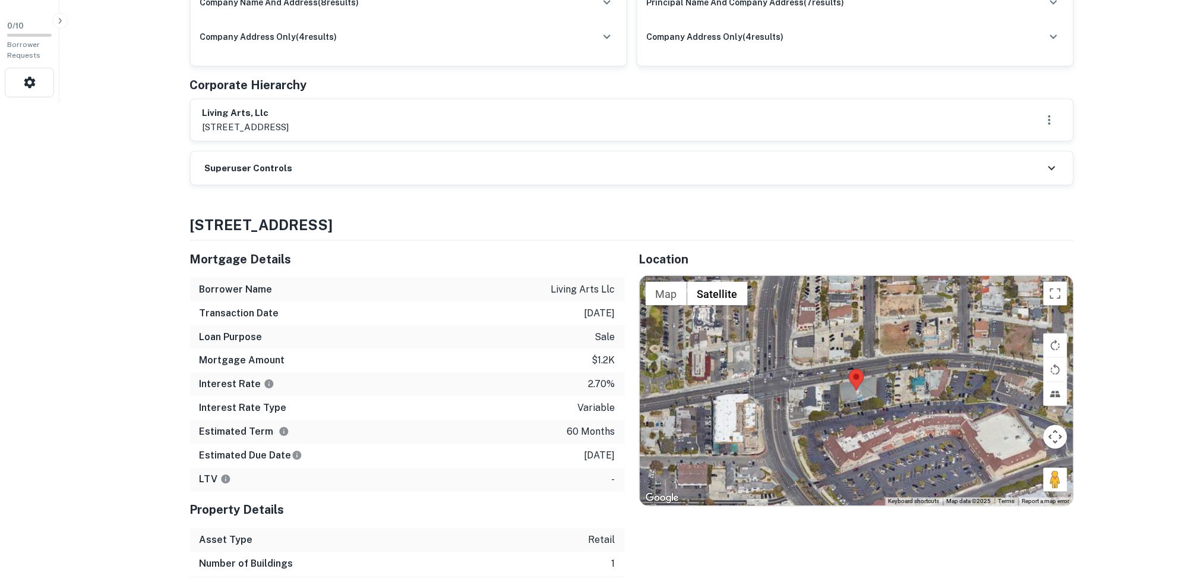  I want to click on div: Chat Widget, so click(1175, 511).